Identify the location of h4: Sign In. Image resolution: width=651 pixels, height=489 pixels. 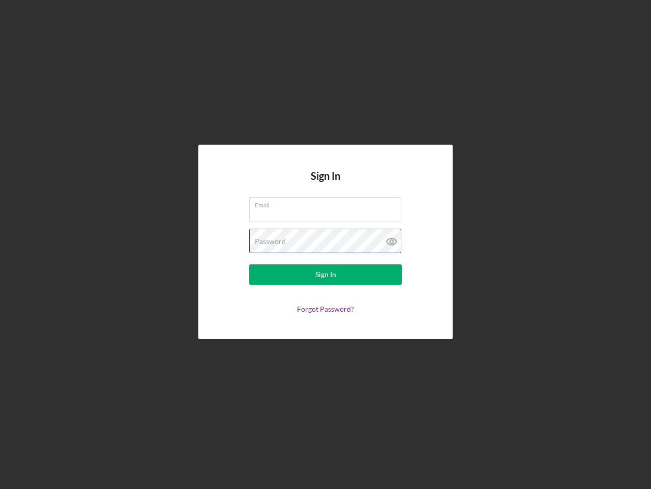
(326, 183).